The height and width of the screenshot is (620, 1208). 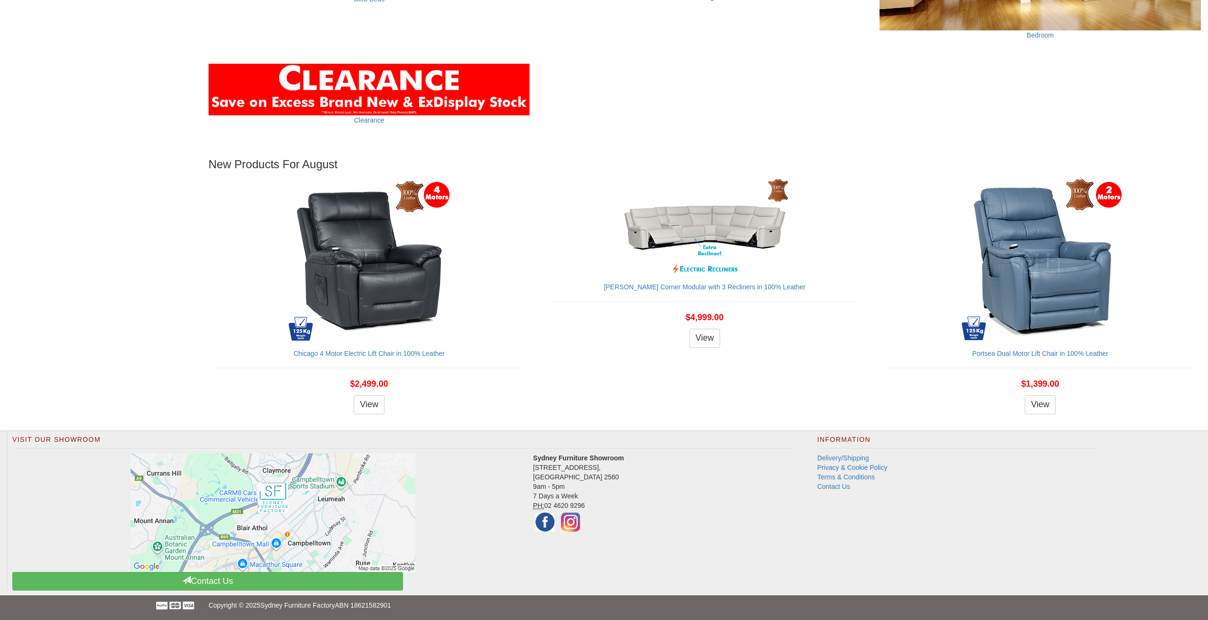 I want to click on h3: New Products For August, so click(x=705, y=164).